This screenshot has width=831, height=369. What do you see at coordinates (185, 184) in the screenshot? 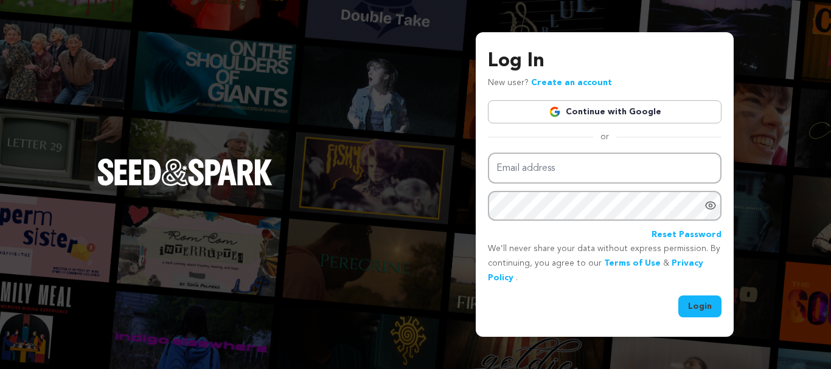
I see `a: Seed&Spark Homepage` at bounding box center [185, 184].